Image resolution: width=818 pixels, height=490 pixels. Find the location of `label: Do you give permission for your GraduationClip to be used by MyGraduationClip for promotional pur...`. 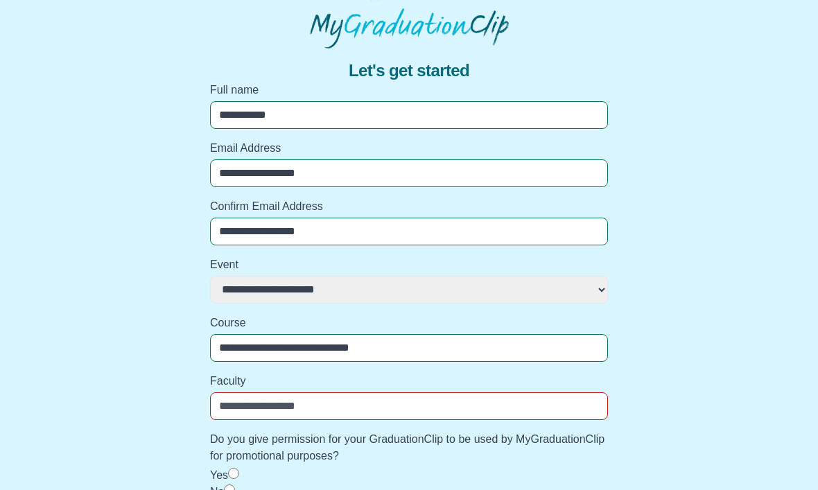

label: Do you give permission for your GraduationClip to be used by MyGraduationClip for promotional pur... is located at coordinates (409, 448).